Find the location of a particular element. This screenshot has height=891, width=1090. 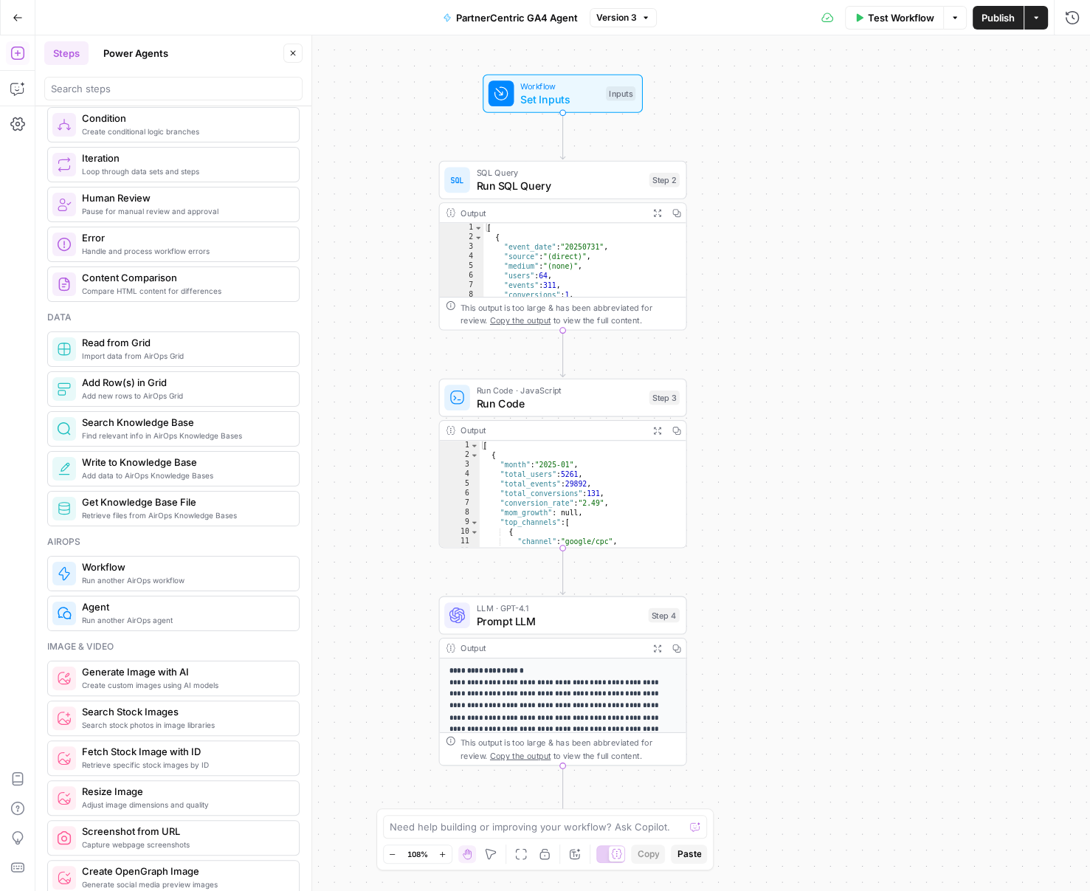

span: Run another AirOps agent is located at coordinates (184, 620).